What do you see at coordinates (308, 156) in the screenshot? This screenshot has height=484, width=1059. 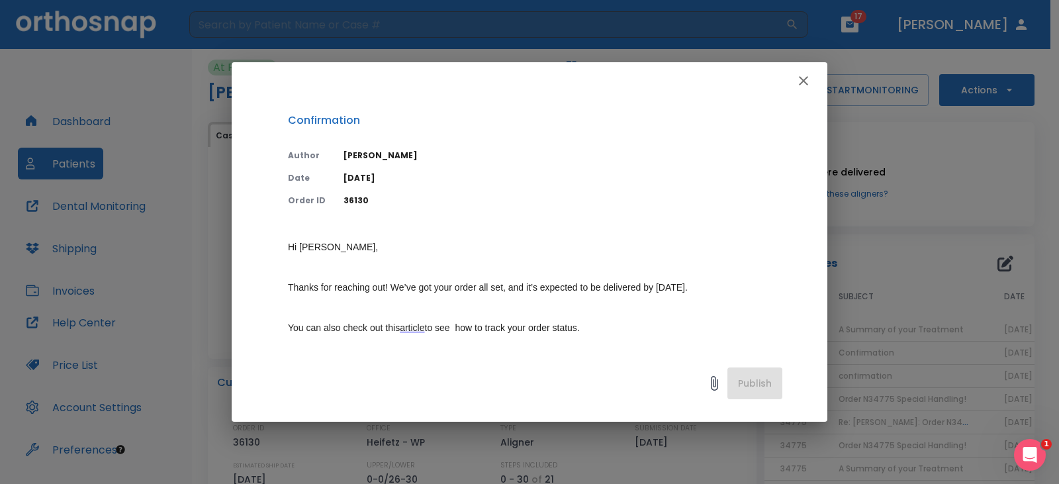 I see `p: Author` at bounding box center [308, 156].